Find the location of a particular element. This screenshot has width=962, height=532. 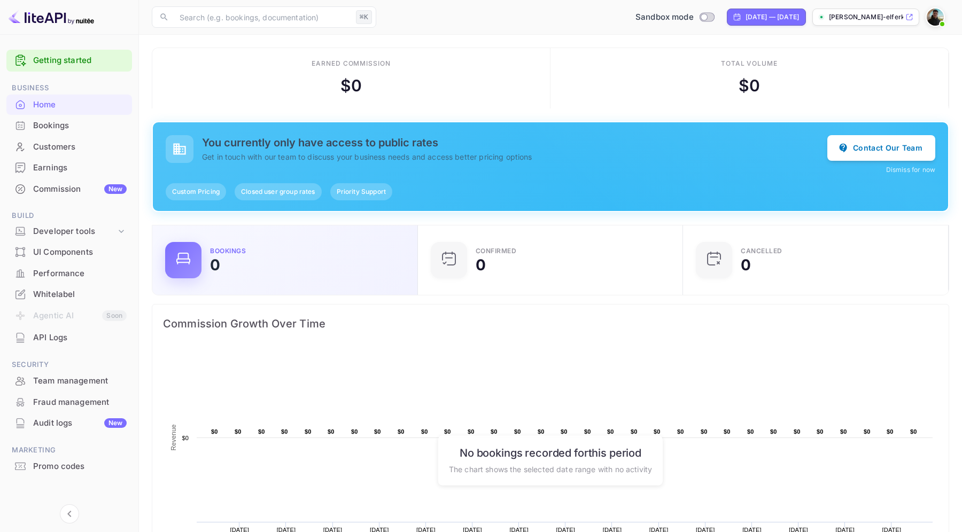

div: UI Components is located at coordinates (69, 252).